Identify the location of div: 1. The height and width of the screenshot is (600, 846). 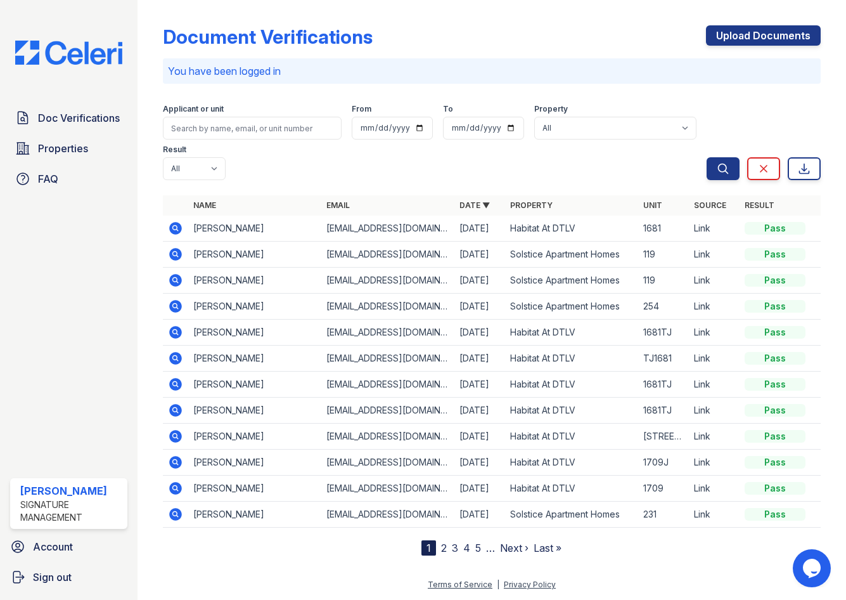
(428, 548).